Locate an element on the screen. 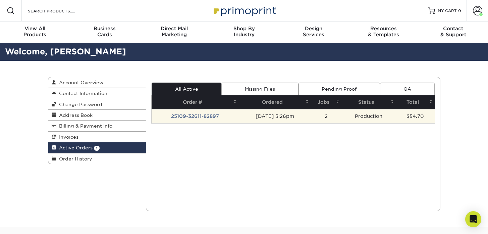 The width and height of the screenshot is (488, 234). div: Open Intercom Messenger is located at coordinates (473, 219).